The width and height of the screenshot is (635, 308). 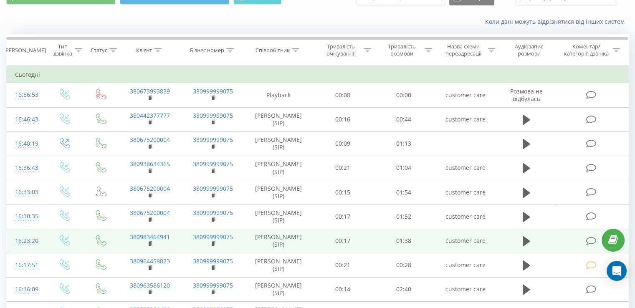 What do you see at coordinates (26, 192) in the screenshot?
I see `div: 16:33:03` at bounding box center [26, 192].